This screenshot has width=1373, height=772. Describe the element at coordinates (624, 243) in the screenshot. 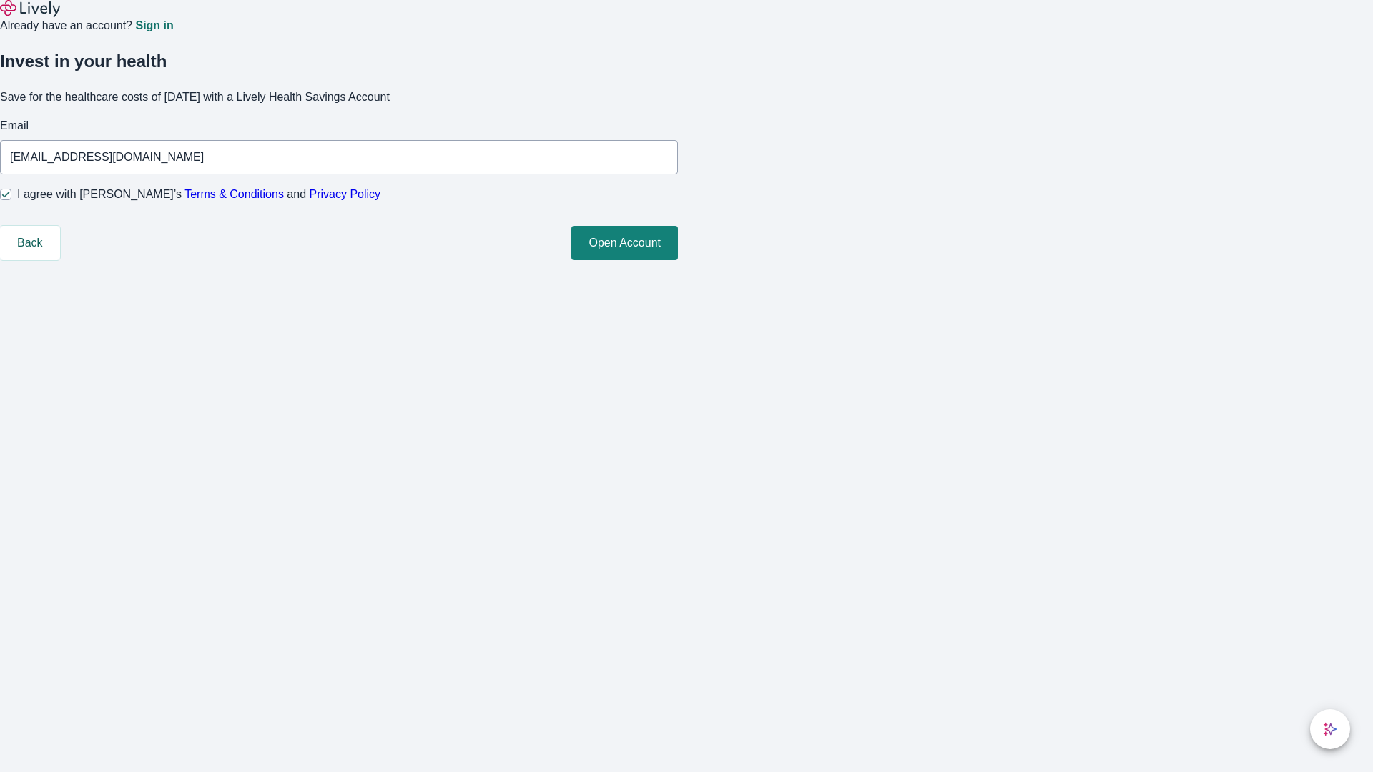

I see `button: Open Account` at that location.